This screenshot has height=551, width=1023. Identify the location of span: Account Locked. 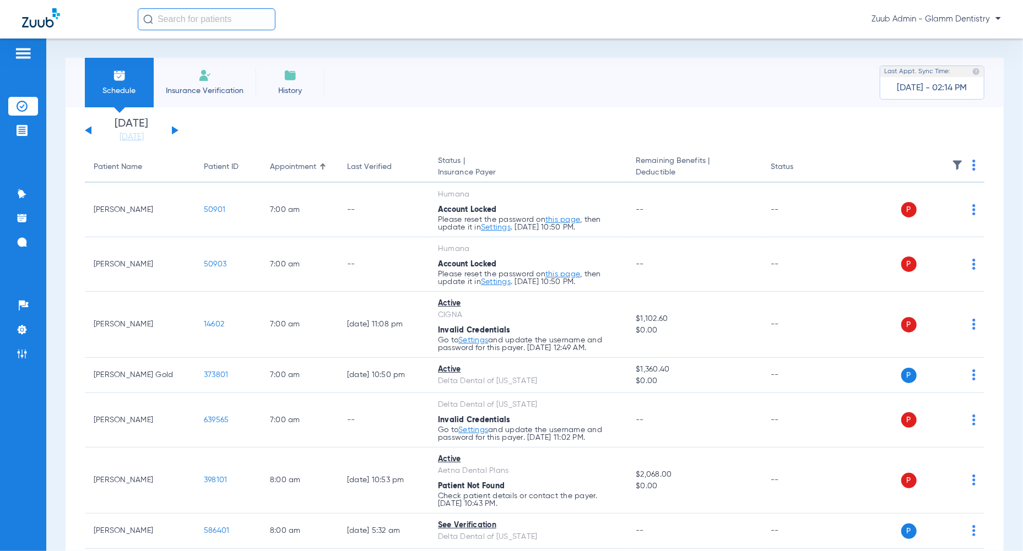
(467, 210).